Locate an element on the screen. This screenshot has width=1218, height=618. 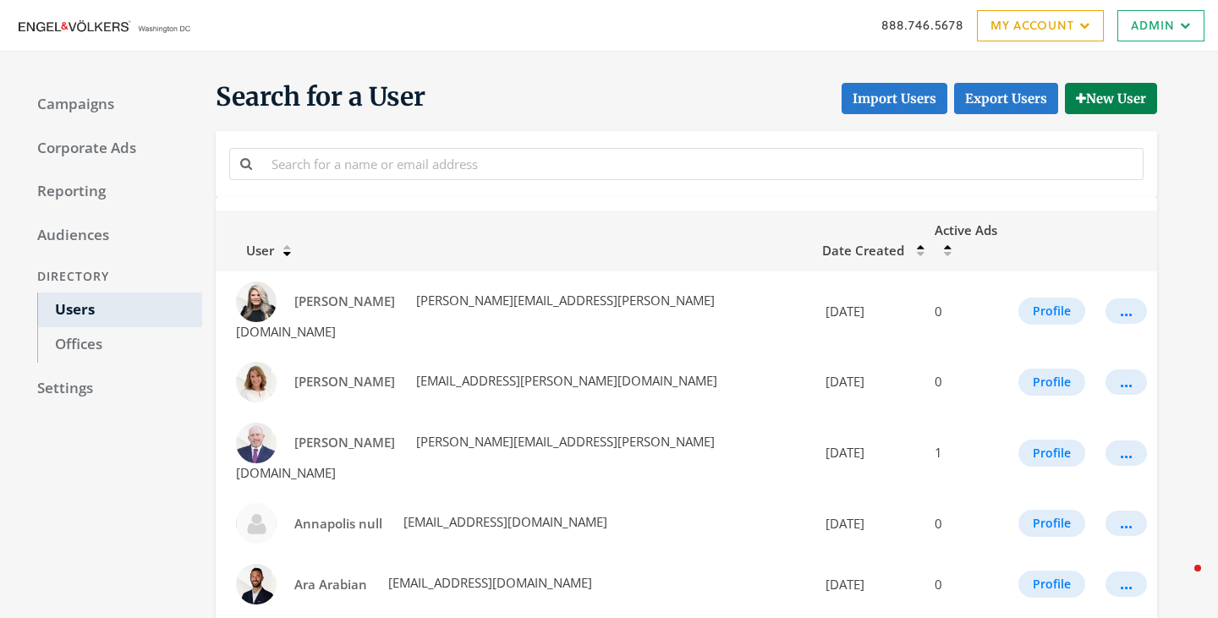
a: Users is located at coordinates (119, 310).